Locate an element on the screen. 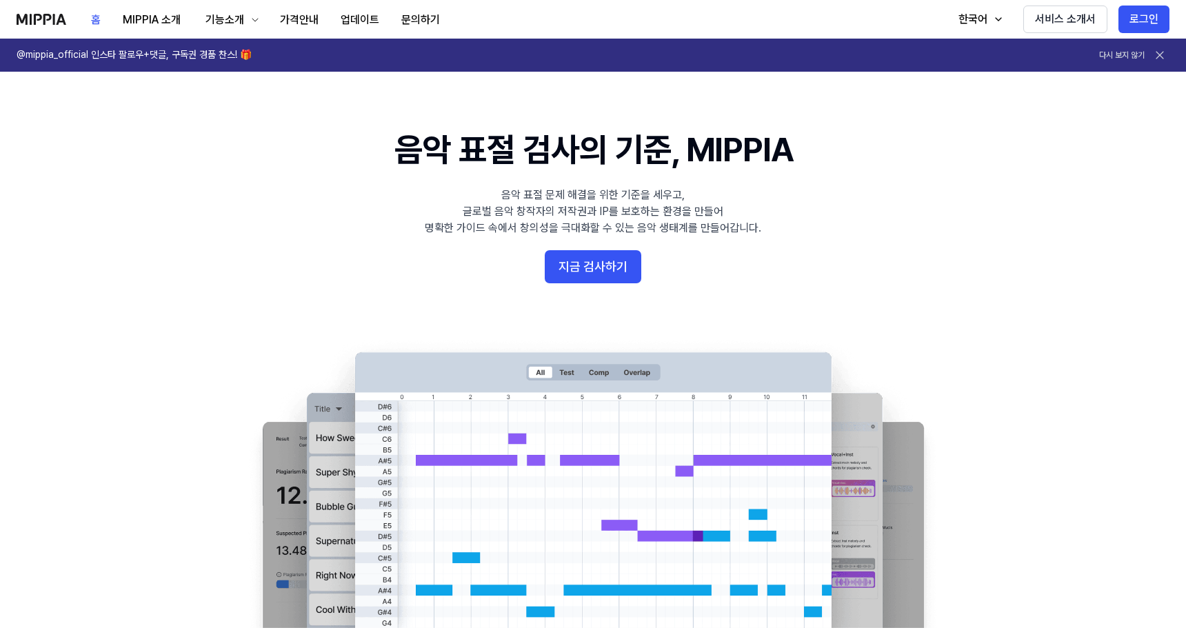 This screenshot has width=1186, height=630. img: logo is located at coordinates (41, 19).